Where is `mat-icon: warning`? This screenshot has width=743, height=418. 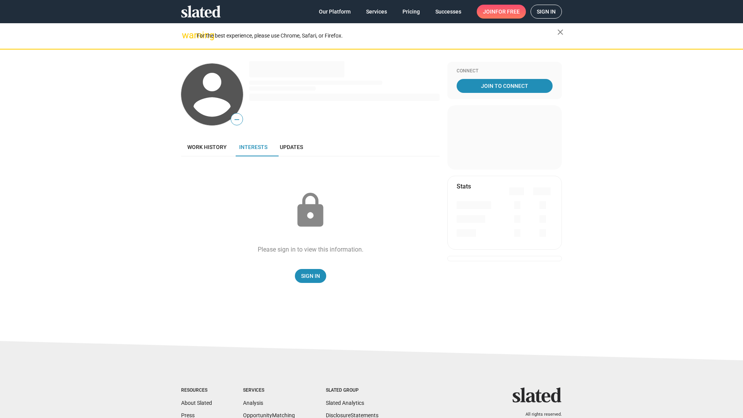
mat-icon: warning is located at coordinates (187, 35).